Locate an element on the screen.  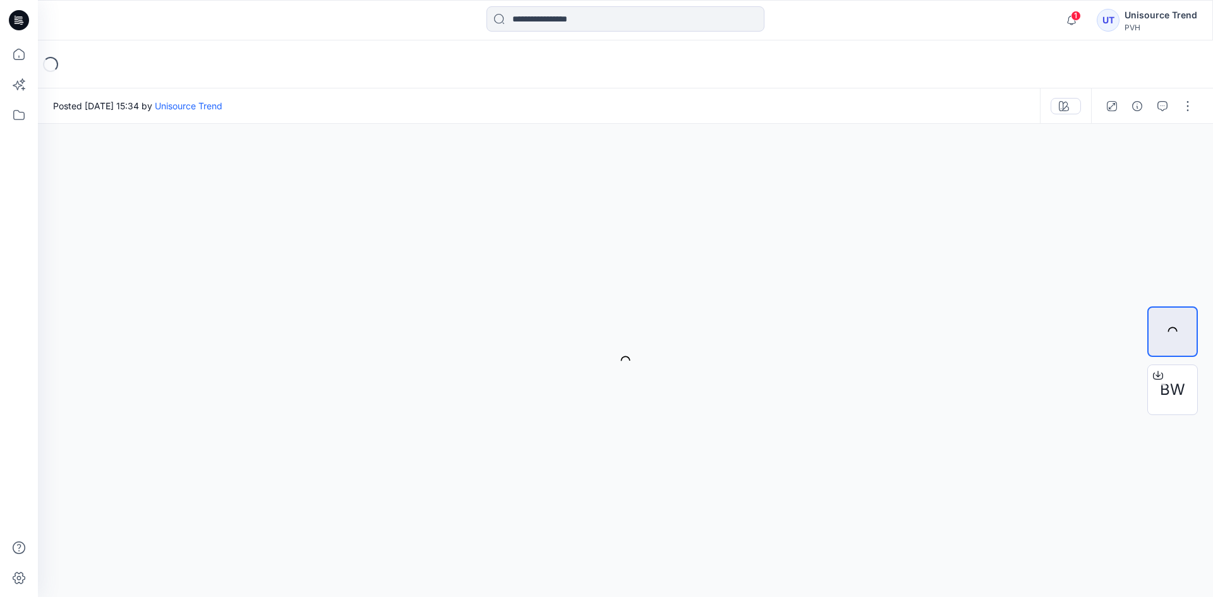
button: Details is located at coordinates (1137, 106).